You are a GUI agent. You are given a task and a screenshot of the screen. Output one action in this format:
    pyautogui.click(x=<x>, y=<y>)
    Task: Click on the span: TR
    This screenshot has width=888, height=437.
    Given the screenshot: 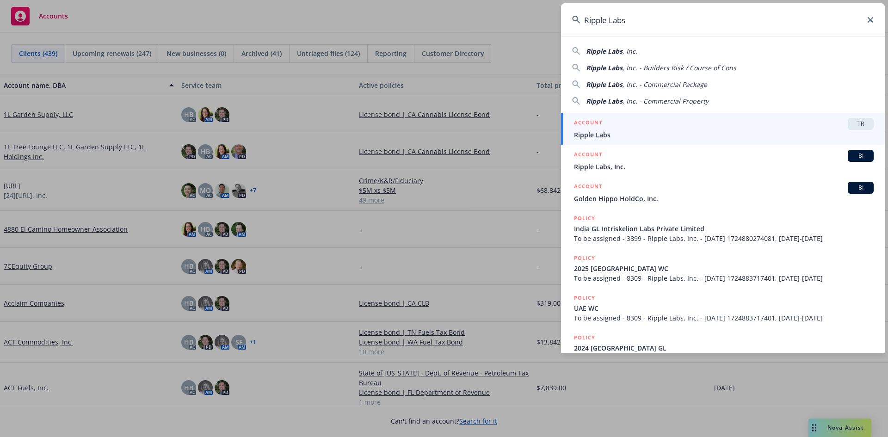 What is the action you would take?
    pyautogui.click(x=861, y=124)
    